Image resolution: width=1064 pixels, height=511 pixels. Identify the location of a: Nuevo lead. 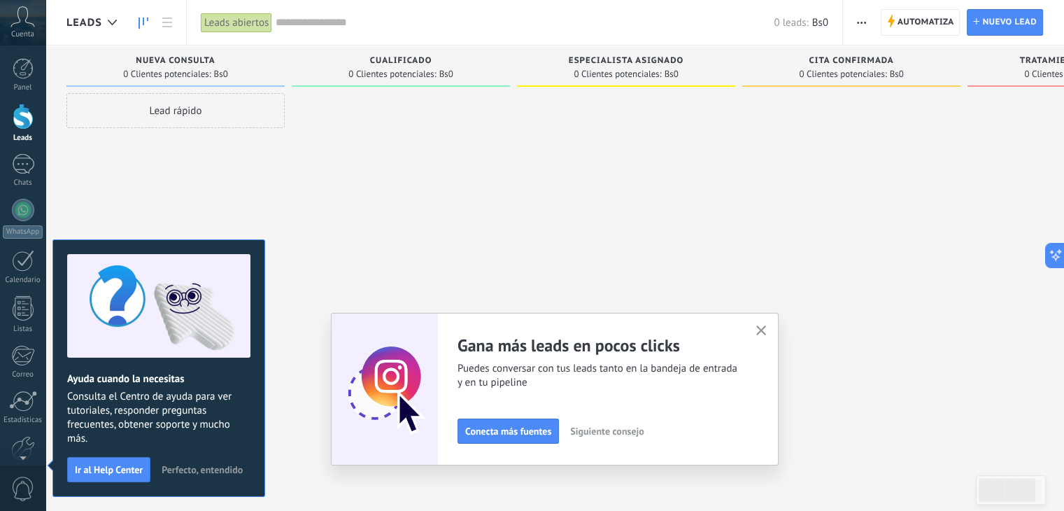
(1004, 22).